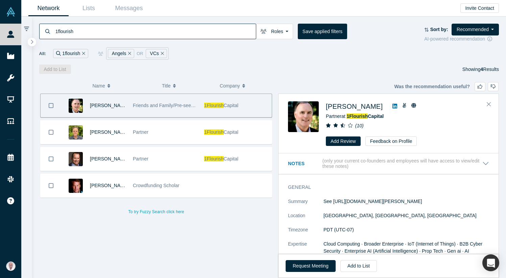  I want to click on button: Name, so click(123, 86).